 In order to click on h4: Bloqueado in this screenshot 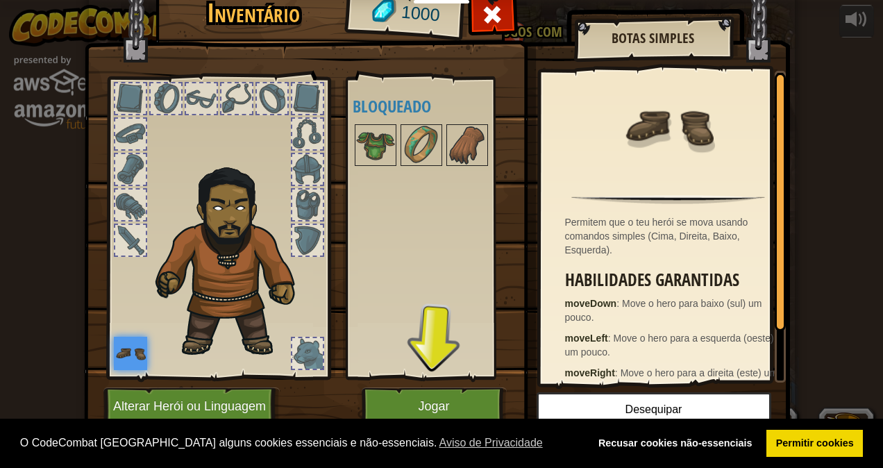, I will do `click(439, 106)`.